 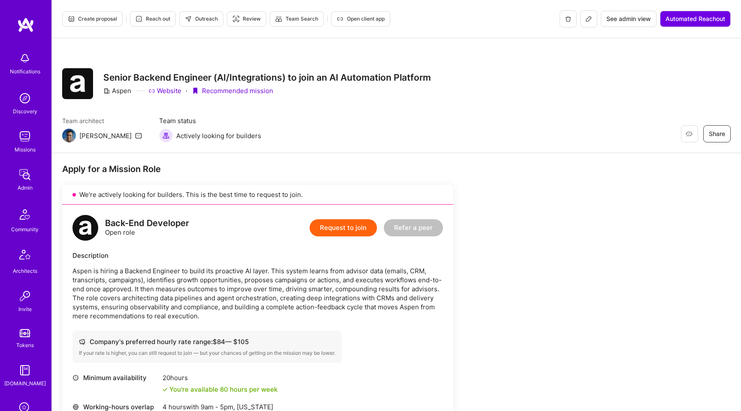 I want to click on img: guide book, so click(x=25, y=370).